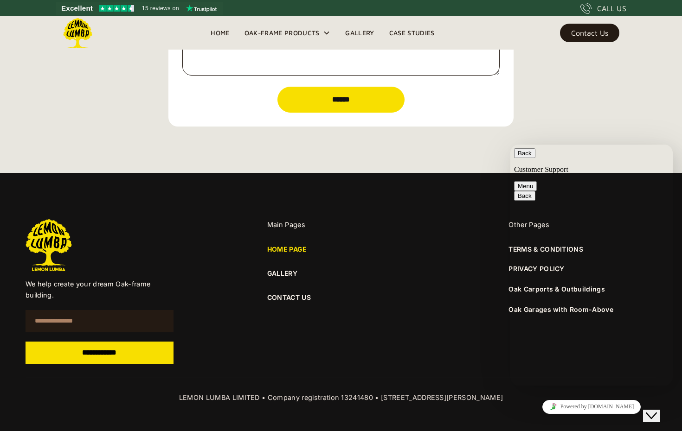  What do you see at coordinates (220, 33) in the screenshot?
I see `a: Home` at bounding box center [220, 33].